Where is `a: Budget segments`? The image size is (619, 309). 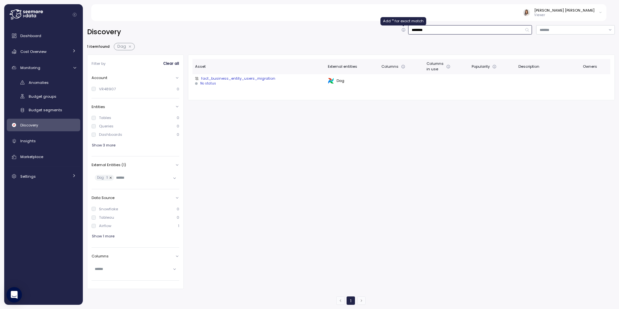
a: Budget segments is located at coordinates (44, 110).